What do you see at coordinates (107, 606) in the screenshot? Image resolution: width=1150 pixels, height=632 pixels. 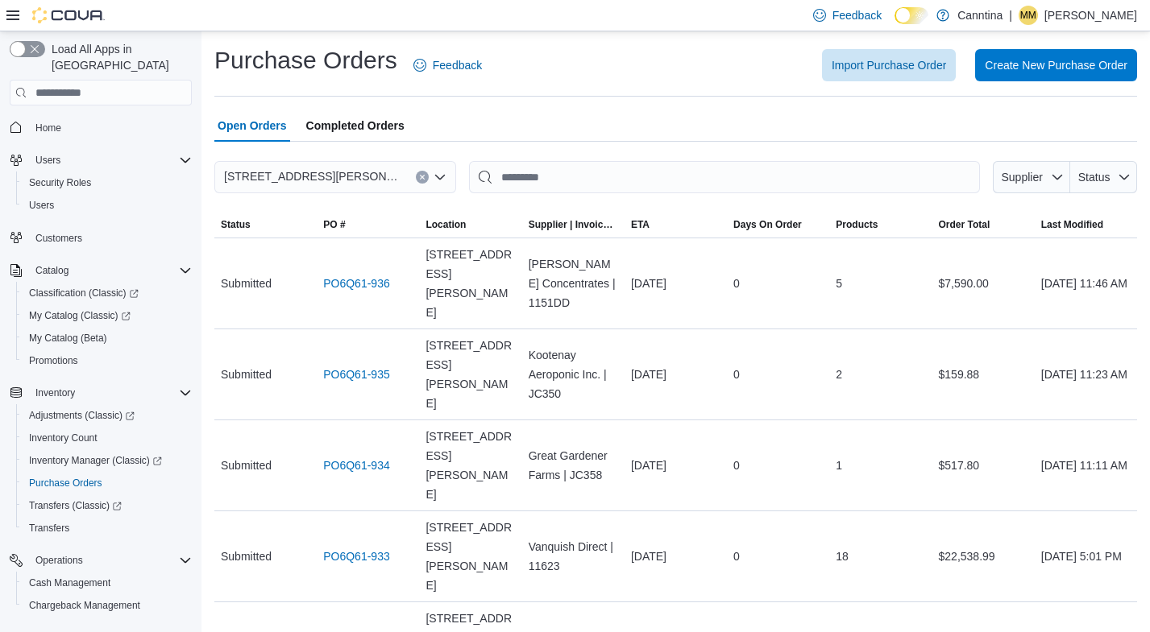 I see `button: Chargeback Management` at bounding box center [107, 606].